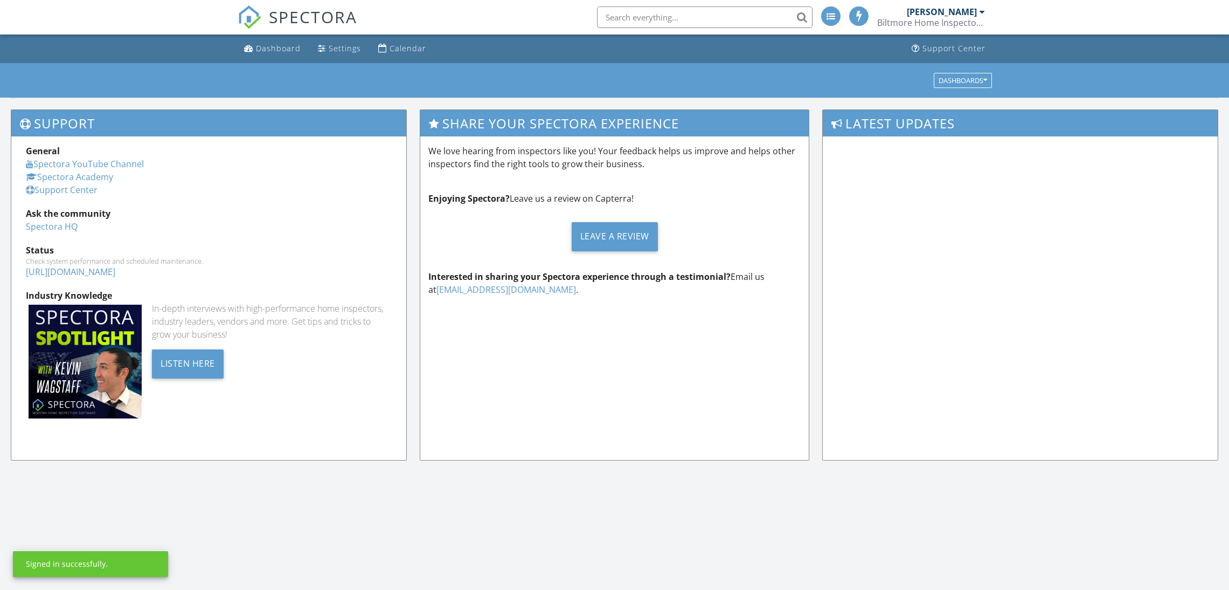 The image size is (1229, 590). I want to click on a: Listen Here, so click(188, 363).